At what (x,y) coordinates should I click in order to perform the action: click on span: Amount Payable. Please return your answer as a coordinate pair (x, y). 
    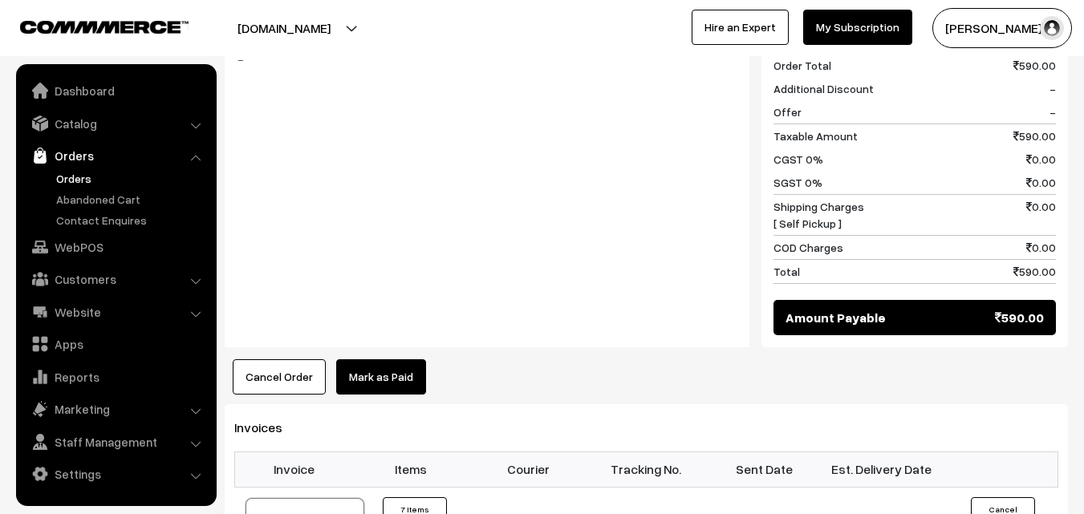
    Looking at the image, I should click on (835, 318).